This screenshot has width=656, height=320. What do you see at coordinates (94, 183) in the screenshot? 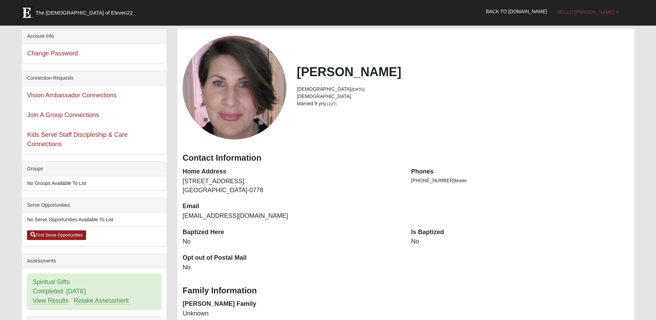
I see `li: No Groups Available To List` at bounding box center [94, 183].